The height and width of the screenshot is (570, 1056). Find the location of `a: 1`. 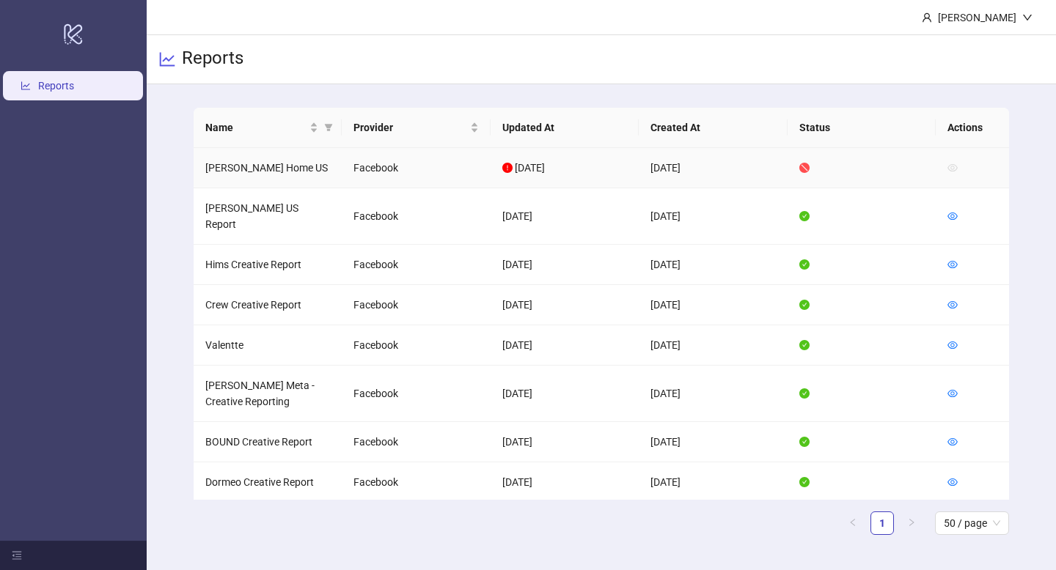

a: 1 is located at coordinates (882, 523).